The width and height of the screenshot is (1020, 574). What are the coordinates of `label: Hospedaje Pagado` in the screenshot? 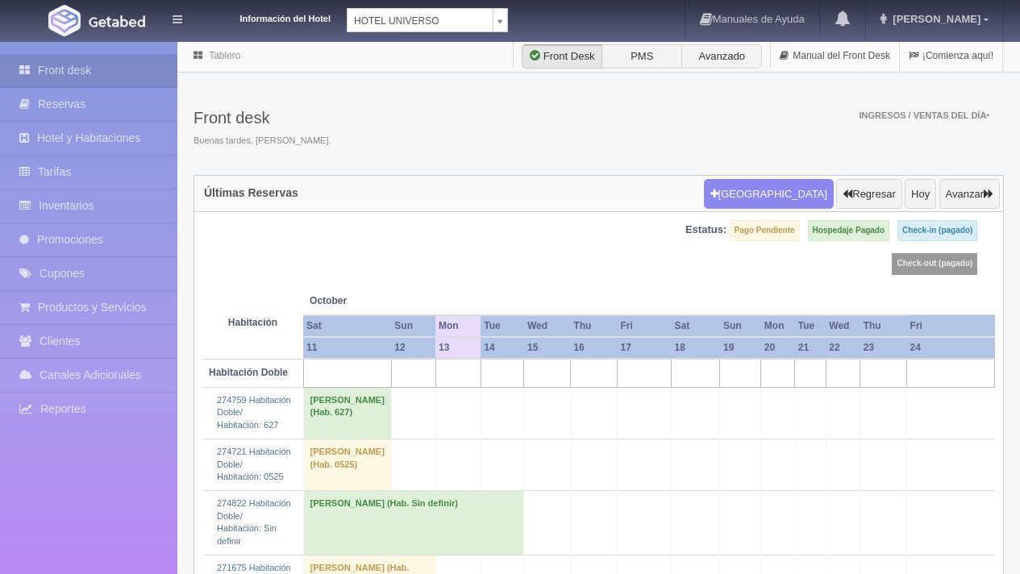 It's located at (848, 231).